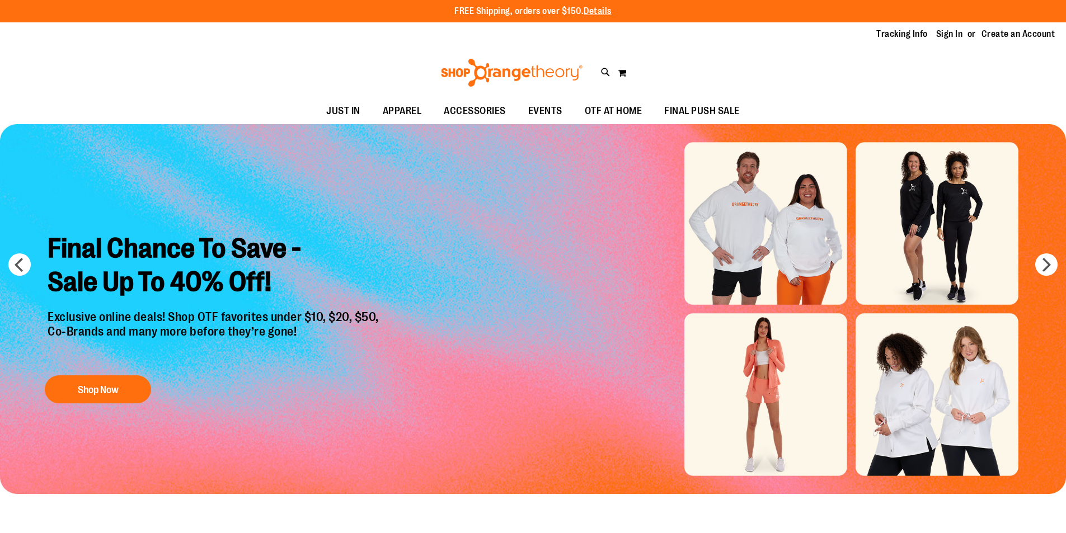 The image size is (1066, 533). Describe the element at coordinates (402, 111) in the screenshot. I see `a: APPAREL` at that location.